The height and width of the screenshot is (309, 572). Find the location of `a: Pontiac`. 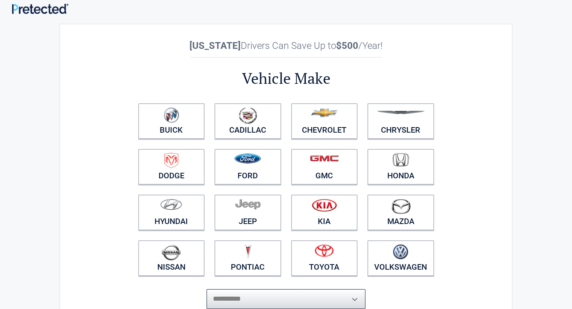

a: Pontiac is located at coordinates (248, 258).